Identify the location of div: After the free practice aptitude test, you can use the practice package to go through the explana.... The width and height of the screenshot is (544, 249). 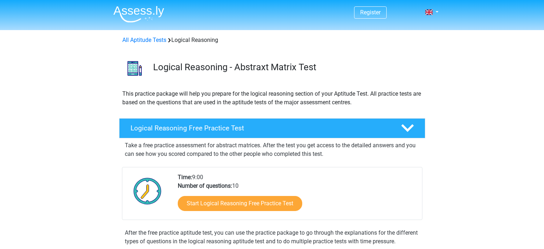
(272, 237).